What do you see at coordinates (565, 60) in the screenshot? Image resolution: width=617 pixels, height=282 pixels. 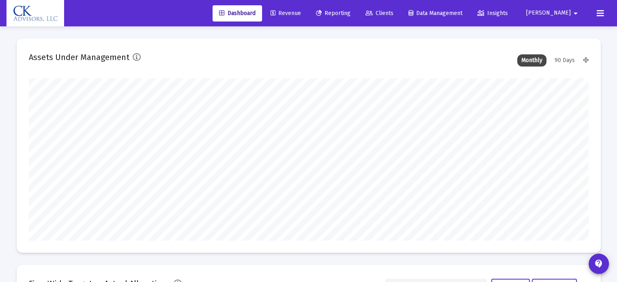 I see `div: 90 Days` at bounding box center [565, 60].